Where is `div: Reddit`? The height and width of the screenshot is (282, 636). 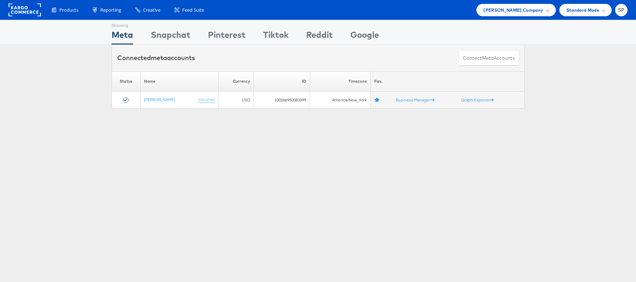 div: Reddit is located at coordinates (319, 36).